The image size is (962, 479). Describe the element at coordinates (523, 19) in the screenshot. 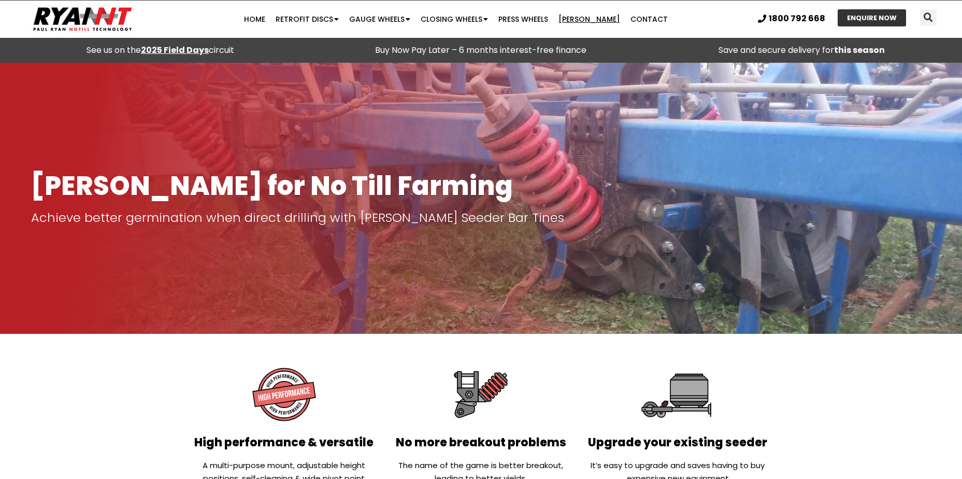

I see `a: Press Wheels` at that location.